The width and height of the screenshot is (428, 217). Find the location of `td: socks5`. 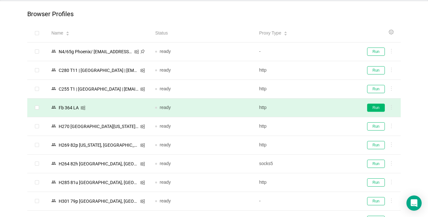

td: socks5 is located at coordinates (306, 164).